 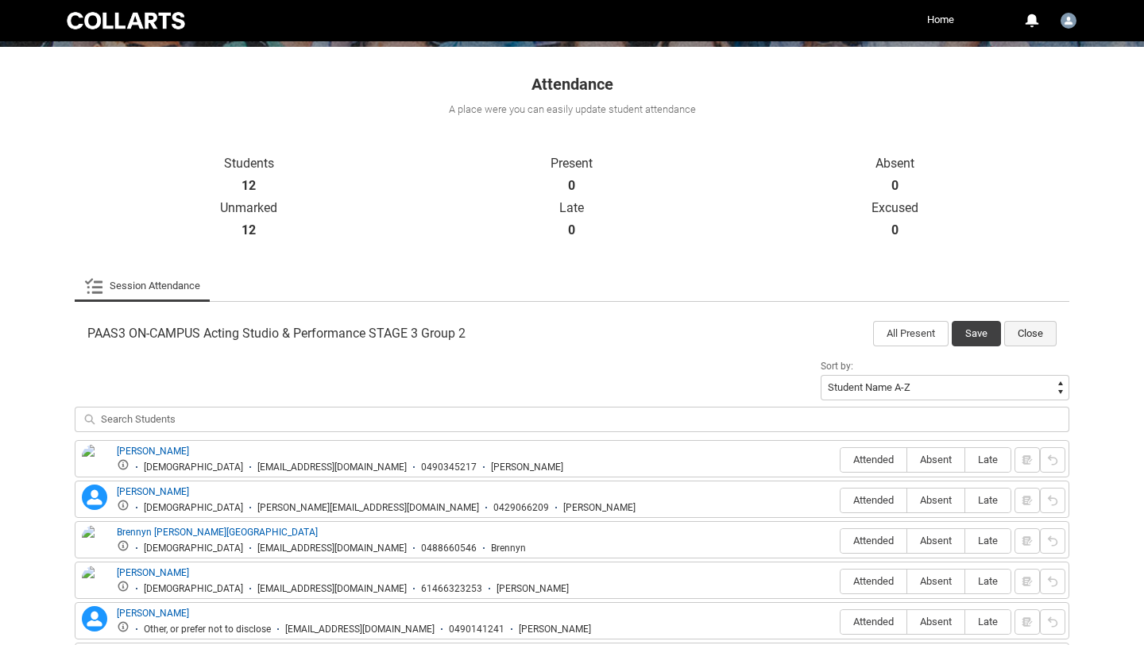 I want to click on button: All Present, so click(x=910, y=334).